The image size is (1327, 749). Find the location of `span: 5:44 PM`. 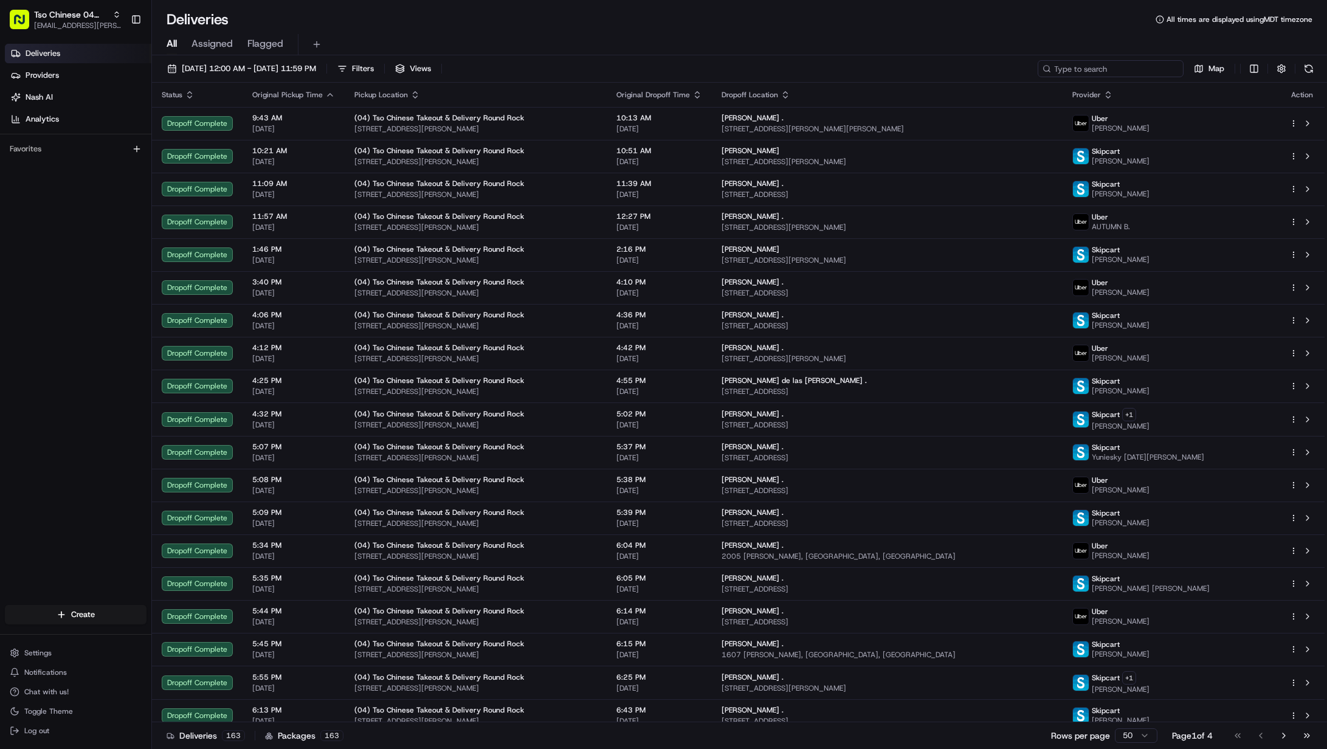

span: 5:44 PM is located at coordinates (294, 611).